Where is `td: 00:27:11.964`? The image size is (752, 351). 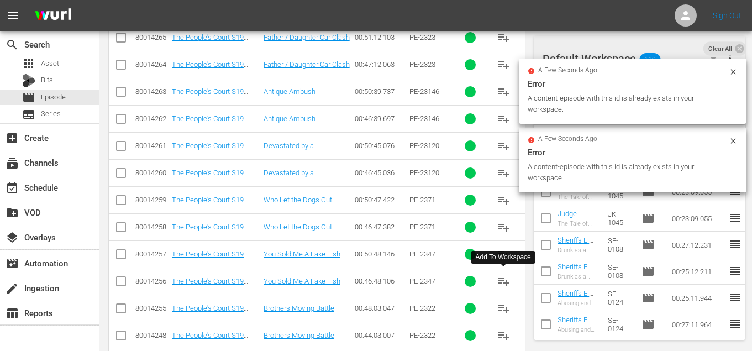 td: 00:27:11.964 is located at coordinates (698, 324).